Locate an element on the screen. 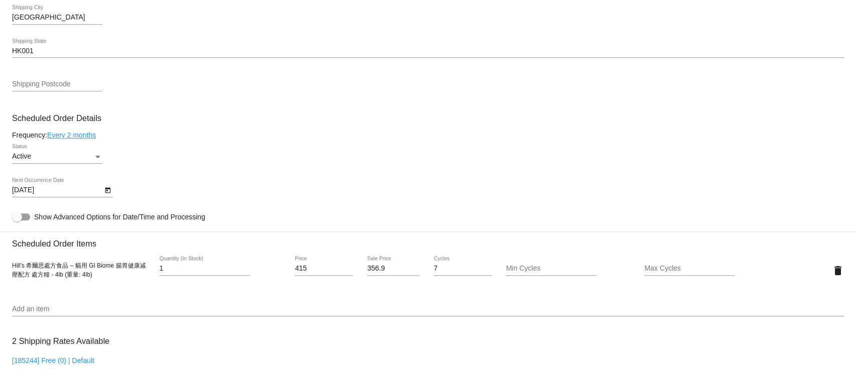  mat-select: Status is located at coordinates (57, 157).